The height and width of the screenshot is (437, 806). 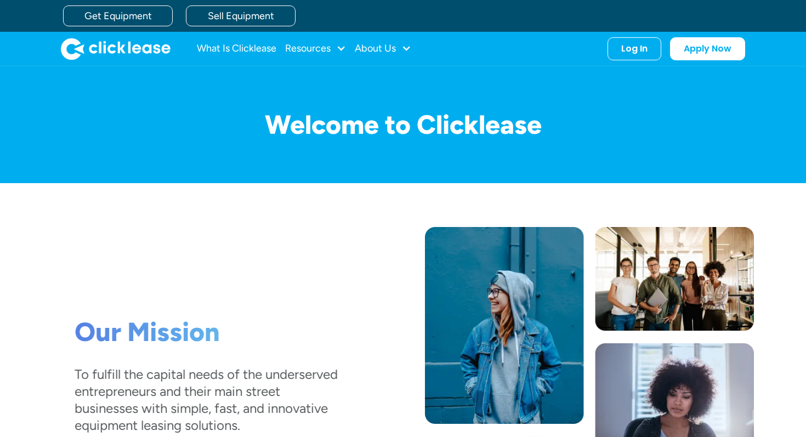 I want to click on img: Clicklease logo, so click(x=116, y=49).